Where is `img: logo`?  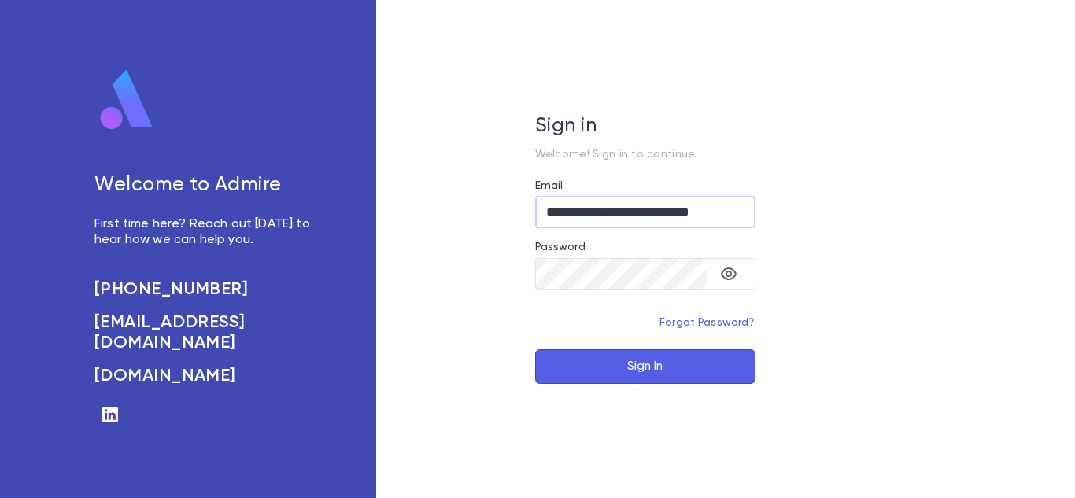 img: logo is located at coordinates (127, 100).